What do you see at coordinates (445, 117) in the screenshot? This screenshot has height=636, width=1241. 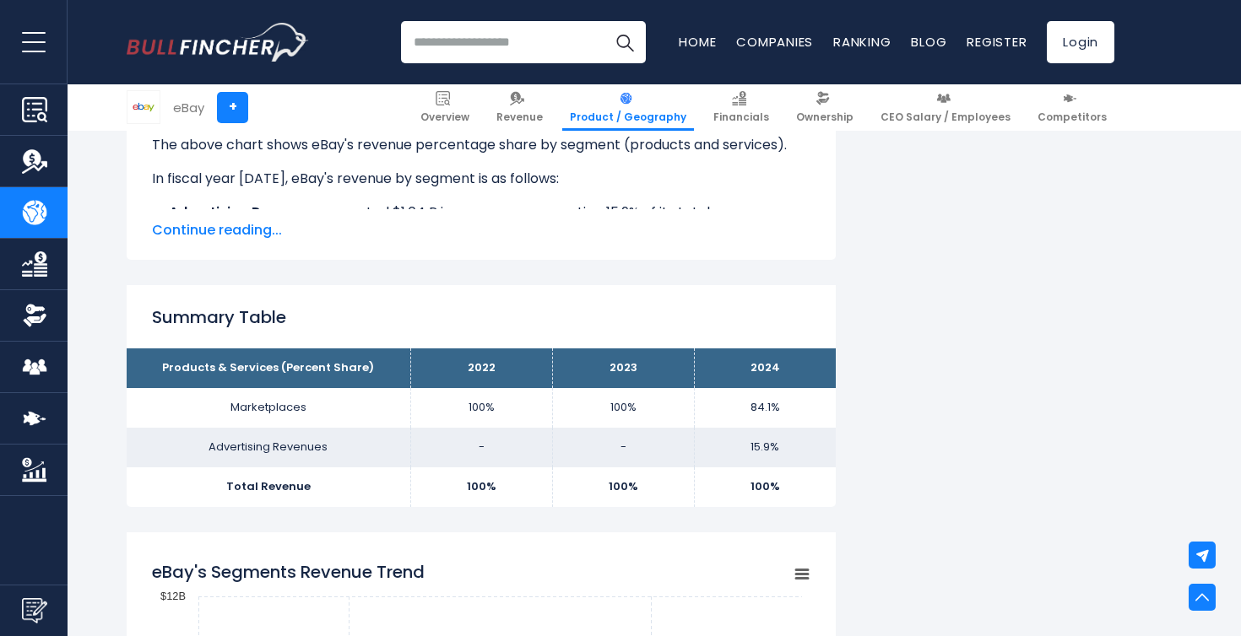 I see `span: Overview` at bounding box center [445, 117].